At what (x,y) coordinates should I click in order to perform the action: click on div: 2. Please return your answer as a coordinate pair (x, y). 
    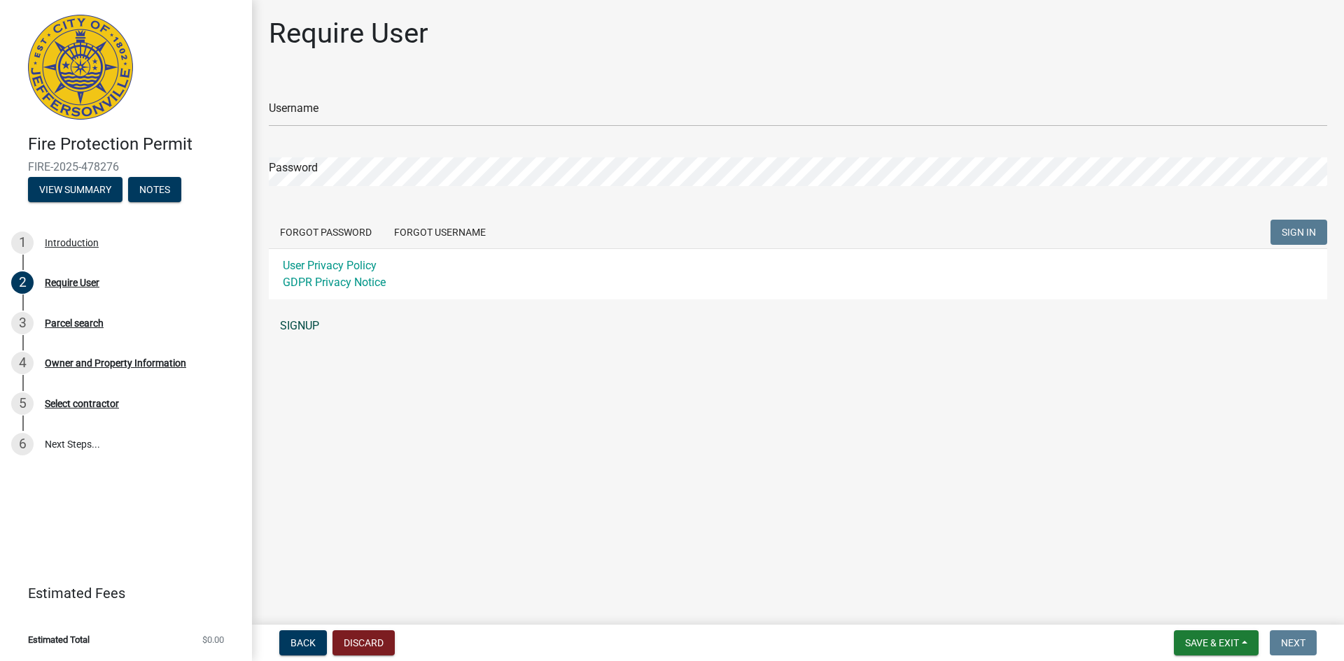
    Looking at the image, I should click on (22, 283).